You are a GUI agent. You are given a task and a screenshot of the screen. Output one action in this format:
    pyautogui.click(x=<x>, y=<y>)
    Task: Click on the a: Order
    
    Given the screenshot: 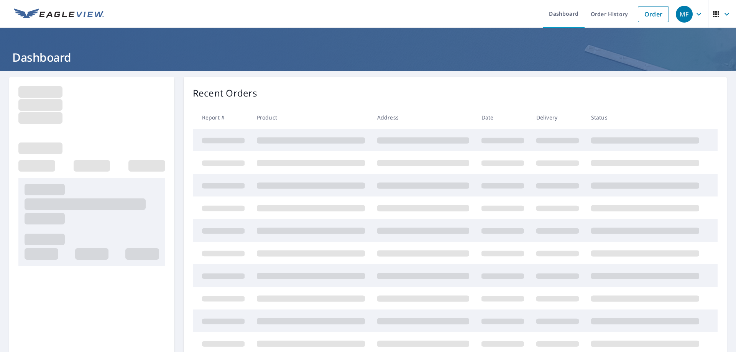 What is the action you would take?
    pyautogui.click(x=654, y=14)
    